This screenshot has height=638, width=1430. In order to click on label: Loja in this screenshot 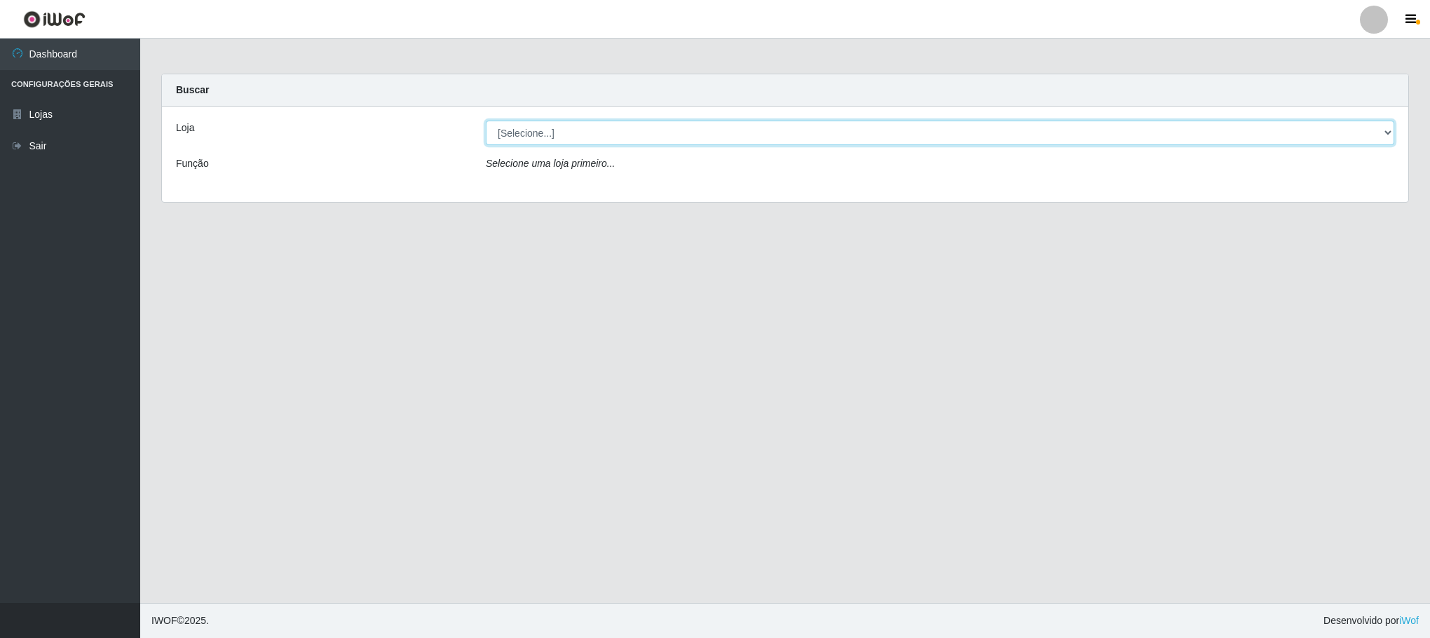, I will do `click(185, 128)`.